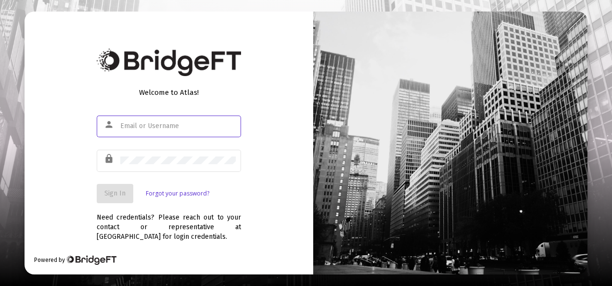  Describe the element at coordinates (115, 193) in the screenshot. I see `span: Sign In` at that location.